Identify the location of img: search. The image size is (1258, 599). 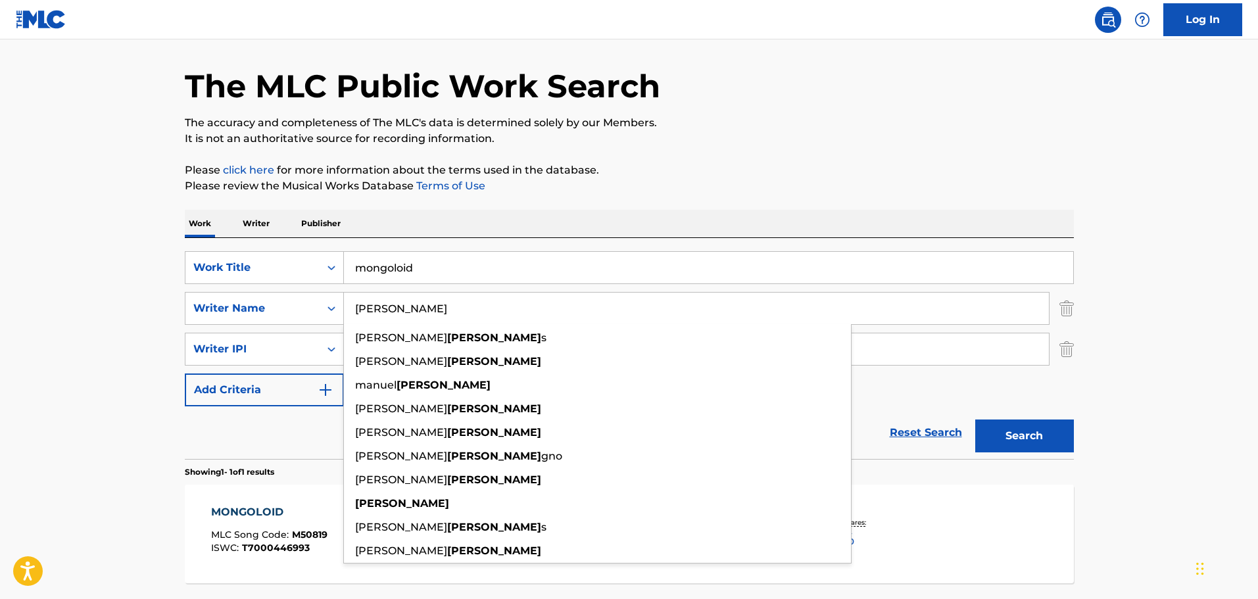
(1108, 20).